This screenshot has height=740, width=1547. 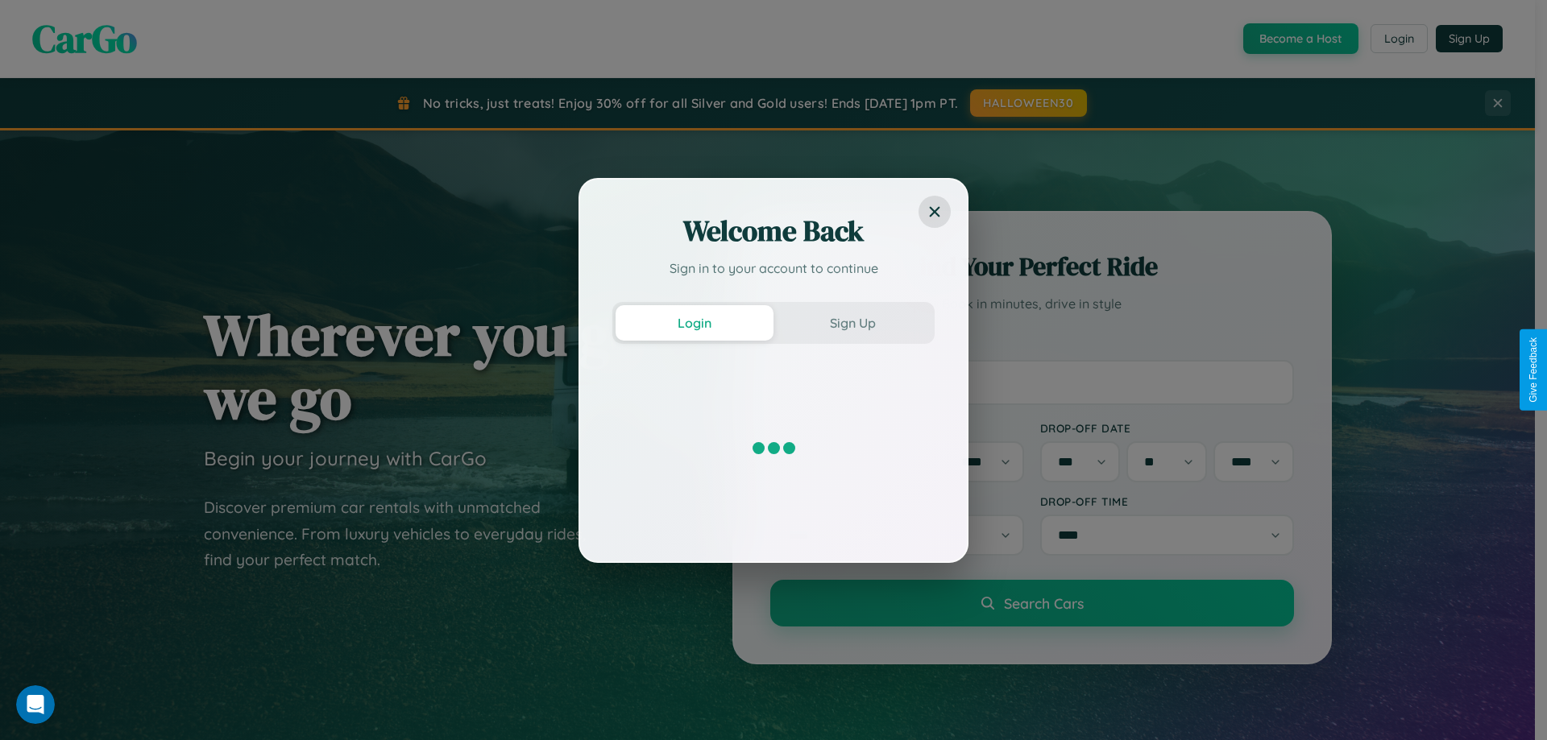 I want to click on button: Sign Up, so click(x=852, y=323).